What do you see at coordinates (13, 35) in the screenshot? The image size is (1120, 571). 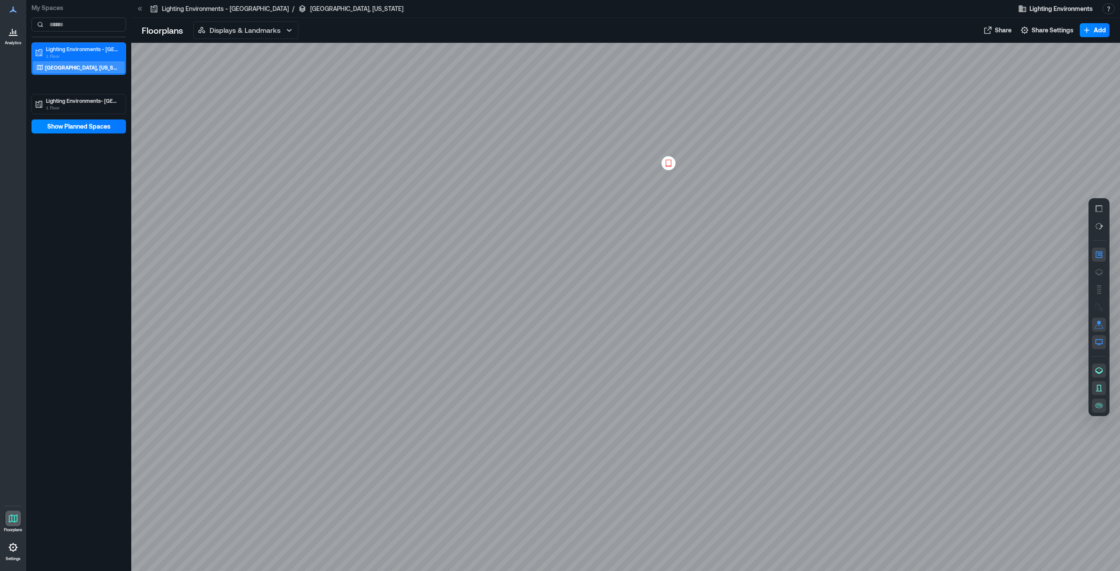 I see `a: Analytics` at bounding box center [13, 35].